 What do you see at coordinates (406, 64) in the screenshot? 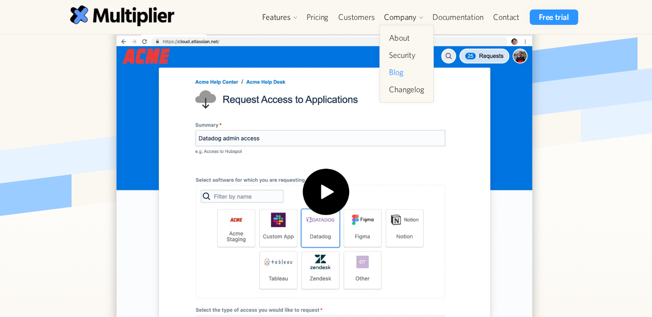
I see `nav: Company` at bounding box center [406, 64].